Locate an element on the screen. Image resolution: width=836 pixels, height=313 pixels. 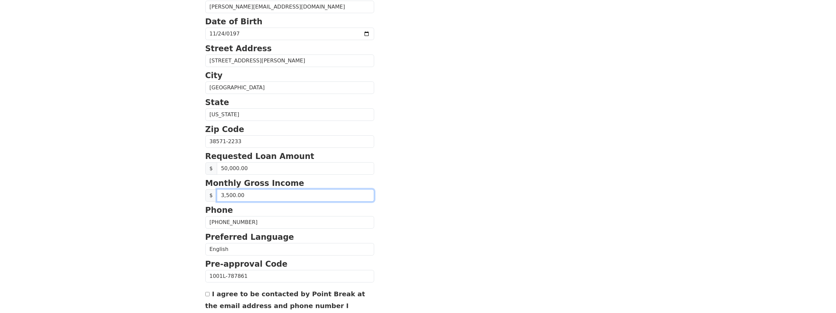
strong: Phone is located at coordinates (219, 210).